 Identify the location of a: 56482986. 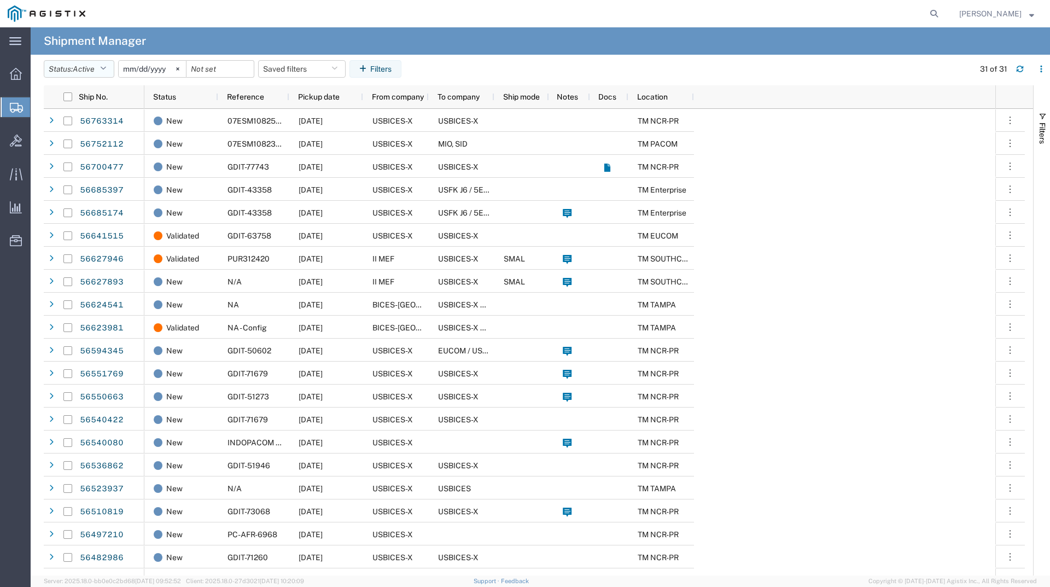
(102, 558).